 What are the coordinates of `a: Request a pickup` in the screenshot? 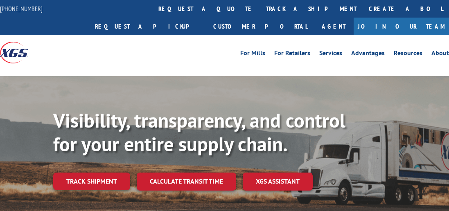 It's located at (148, 26).